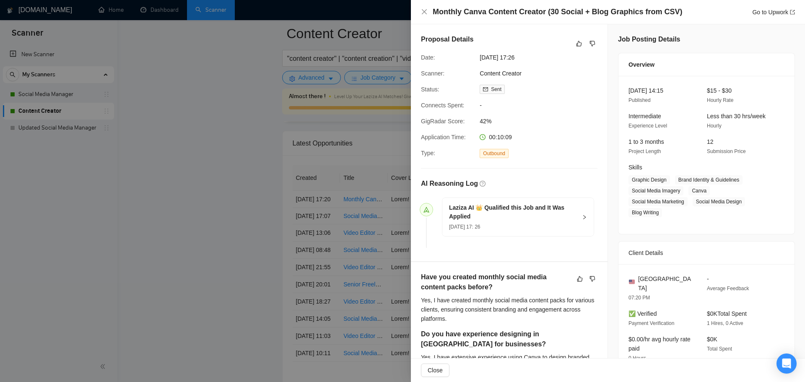  What do you see at coordinates (641, 65) in the screenshot?
I see `span: Overview` at bounding box center [641, 65].